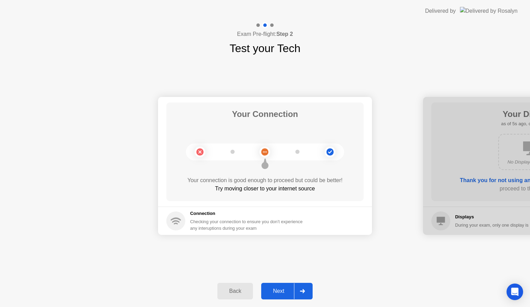 Image resolution: width=530 pixels, height=307 pixels. I want to click on h1: Your Connection, so click(265, 114).